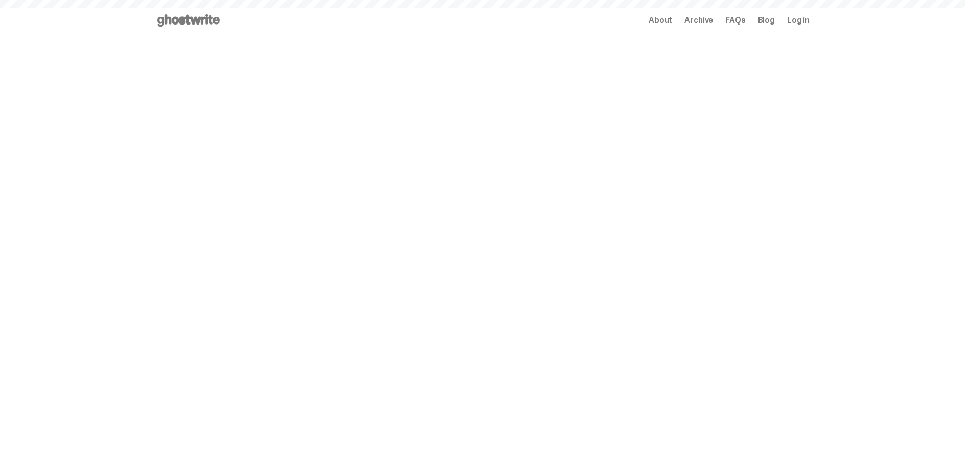 This screenshot has width=973, height=465. What do you see at coordinates (798, 20) in the screenshot?
I see `a: Log in` at bounding box center [798, 20].